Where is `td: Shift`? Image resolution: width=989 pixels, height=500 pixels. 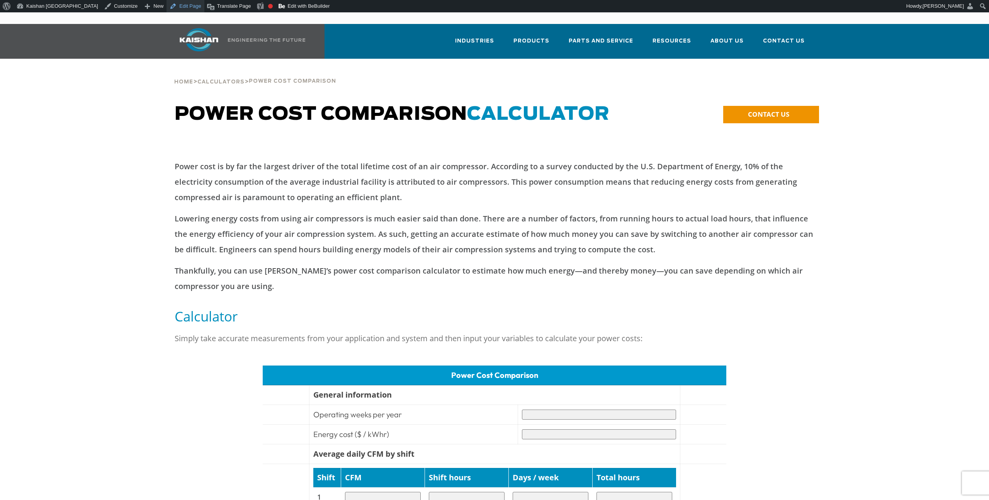
td: Shift is located at coordinates (327, 478).